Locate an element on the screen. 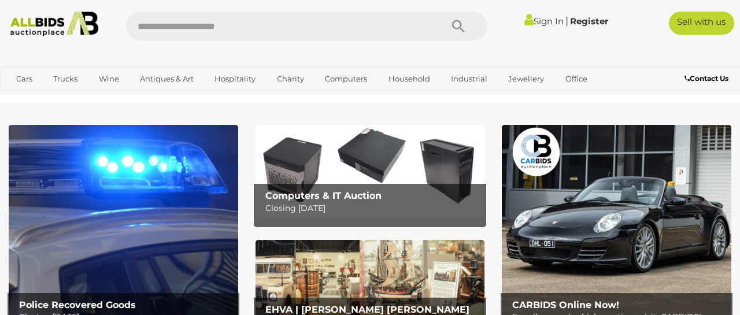 This screenshot has width=740, height=315. a: Wine is located at coordinates (109, 79).